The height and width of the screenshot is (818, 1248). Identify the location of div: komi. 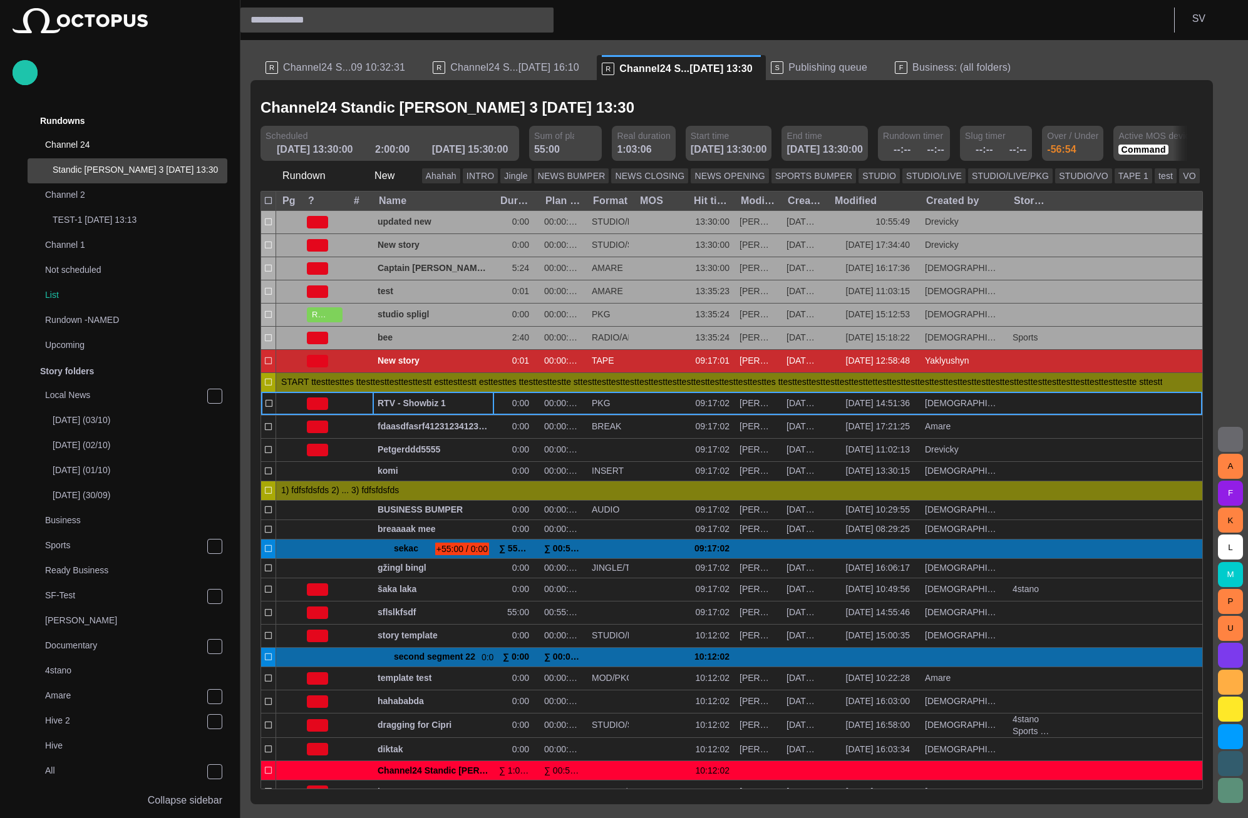
(433, 472).